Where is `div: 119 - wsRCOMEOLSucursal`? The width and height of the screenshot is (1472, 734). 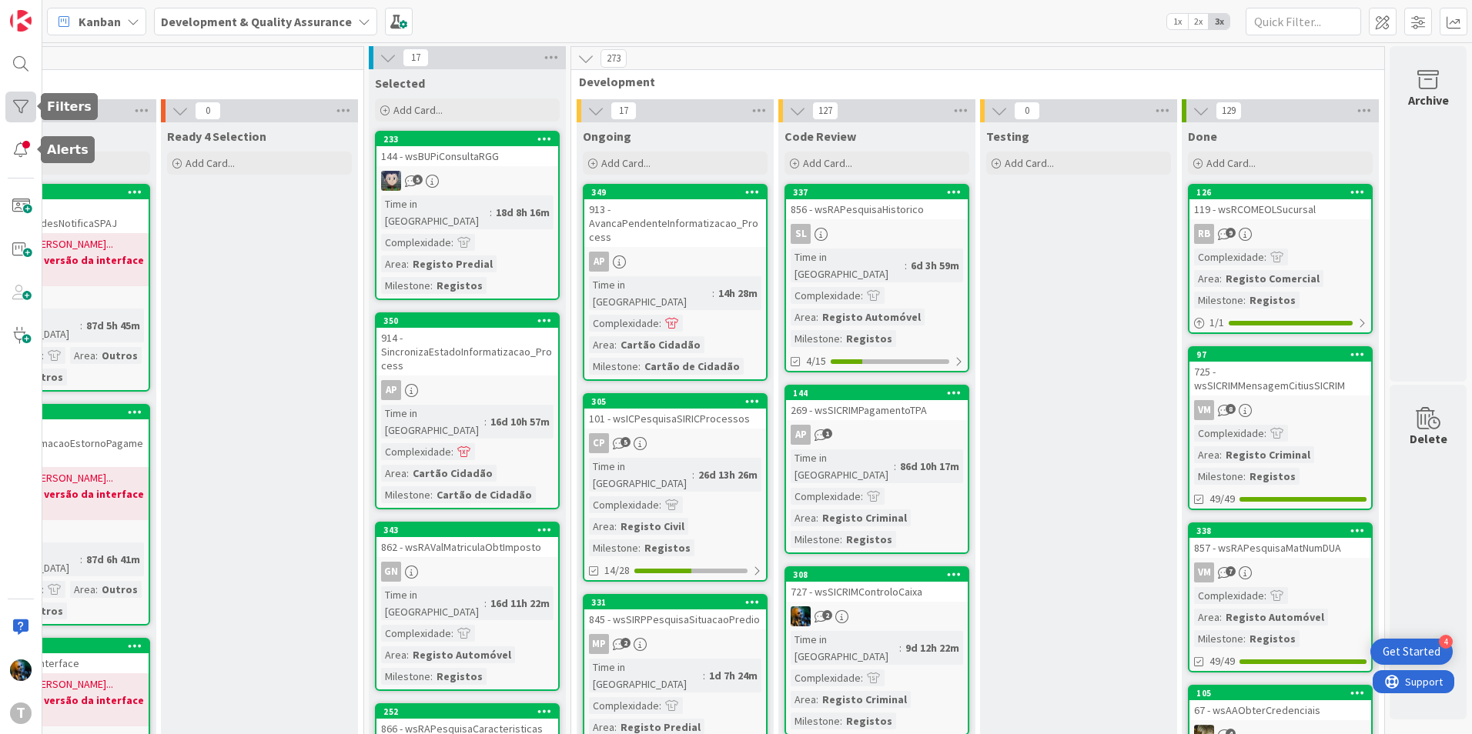
div: 119 - wsRCOMEOLSucursal is located at coordinates (1280, 209).